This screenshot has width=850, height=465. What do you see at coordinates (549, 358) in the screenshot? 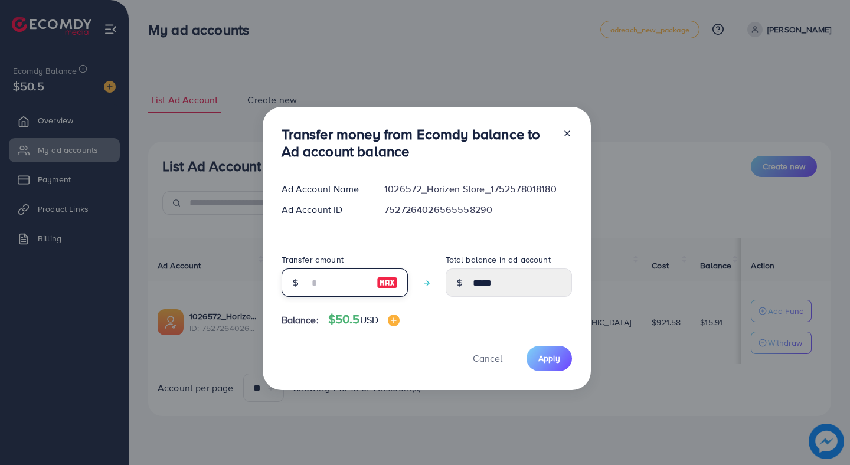
I see `button: Apply` at bounding box center [549, 358].